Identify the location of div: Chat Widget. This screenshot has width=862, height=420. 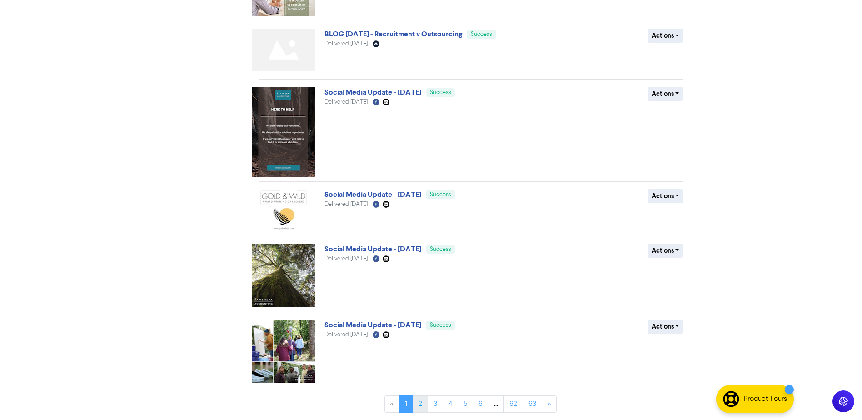
(839, 398).